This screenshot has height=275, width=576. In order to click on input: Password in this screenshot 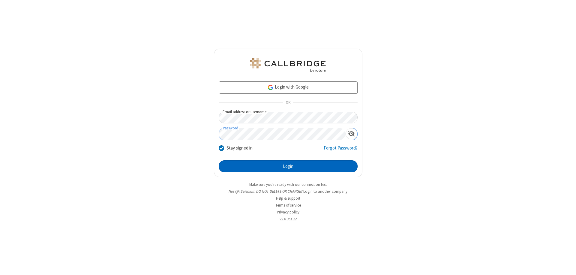, I will do `click(282, 134)`.